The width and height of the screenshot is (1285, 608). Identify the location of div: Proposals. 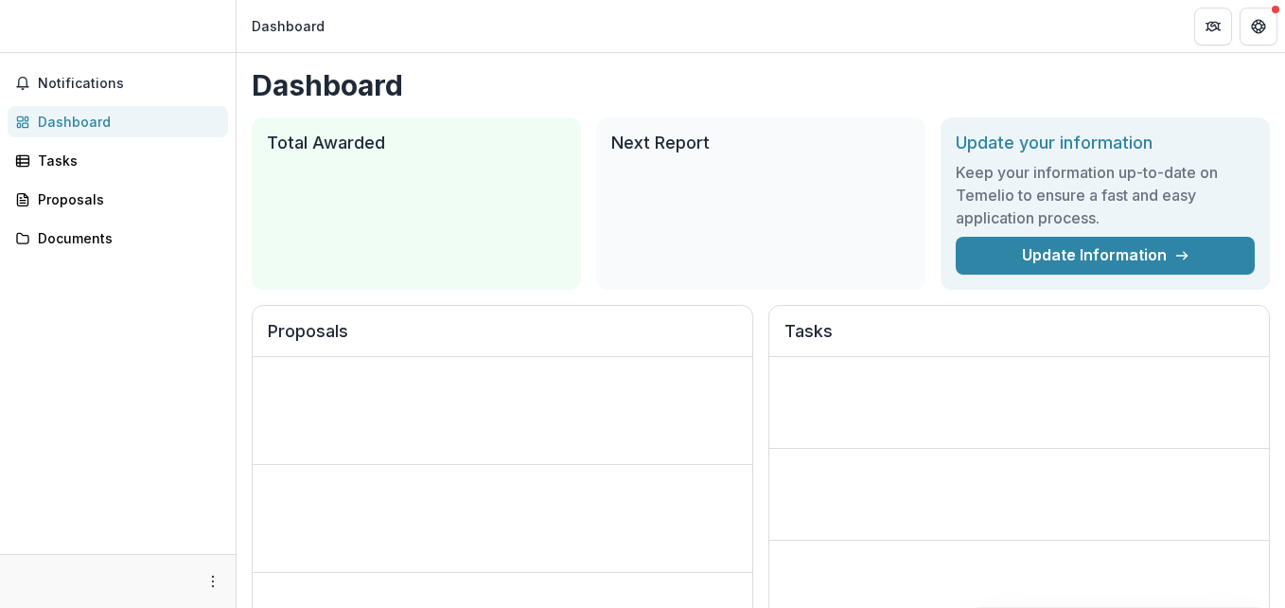
(125, 199).